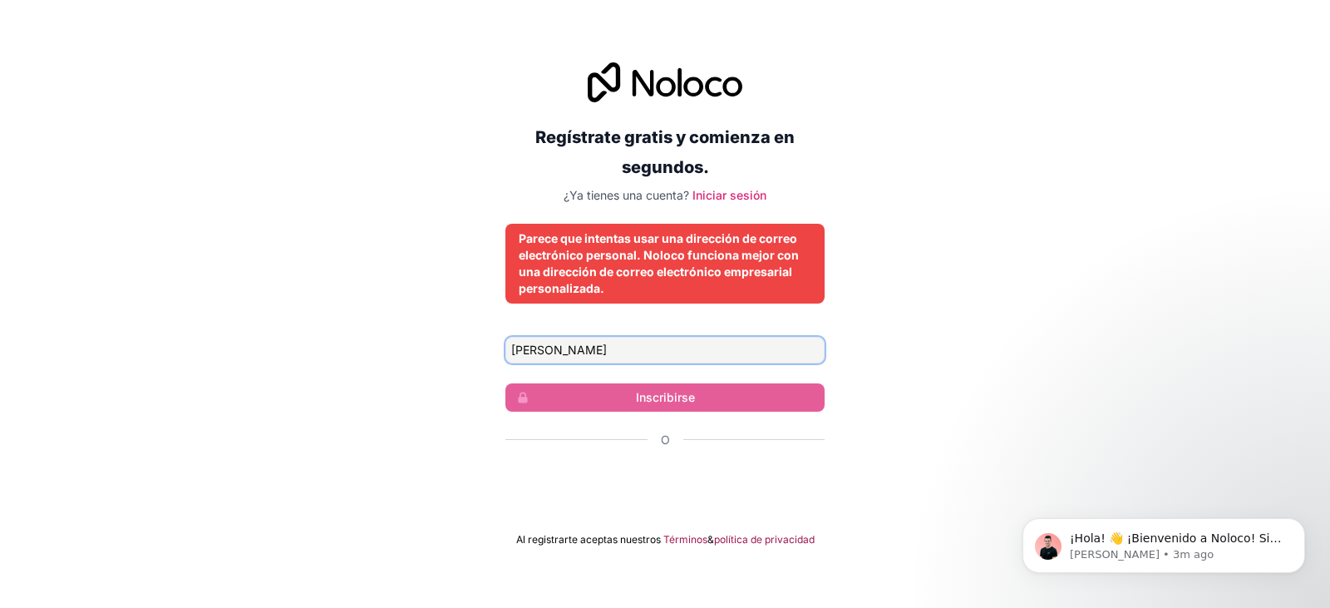 The width and height of the screenshot is (1330, 608). Describe the element at coordinates (588, 539) in the screenshot. I see `font: Al registrarte aceptas nuestros` at that location.